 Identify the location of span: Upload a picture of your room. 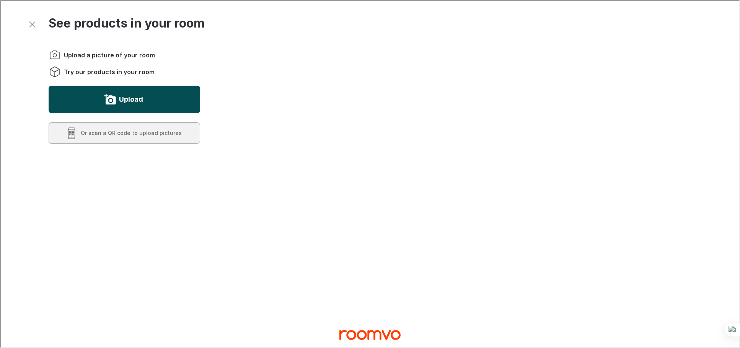
(109, 54).